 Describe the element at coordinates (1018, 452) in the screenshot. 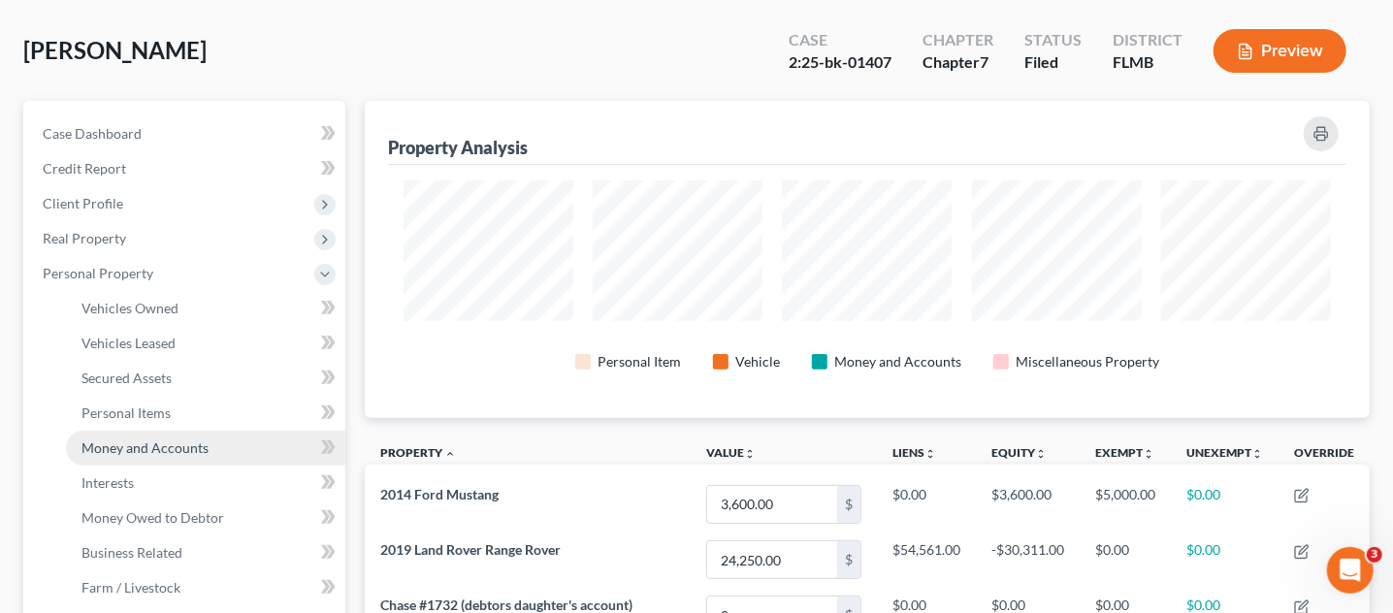

I see `a: Equityunfold_more` at that location.